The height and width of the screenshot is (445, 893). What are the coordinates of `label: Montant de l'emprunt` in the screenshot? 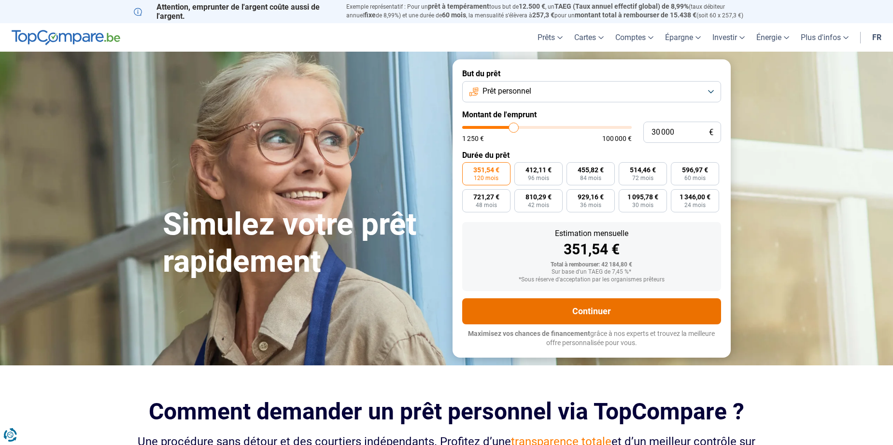 It's located at (592, 114).